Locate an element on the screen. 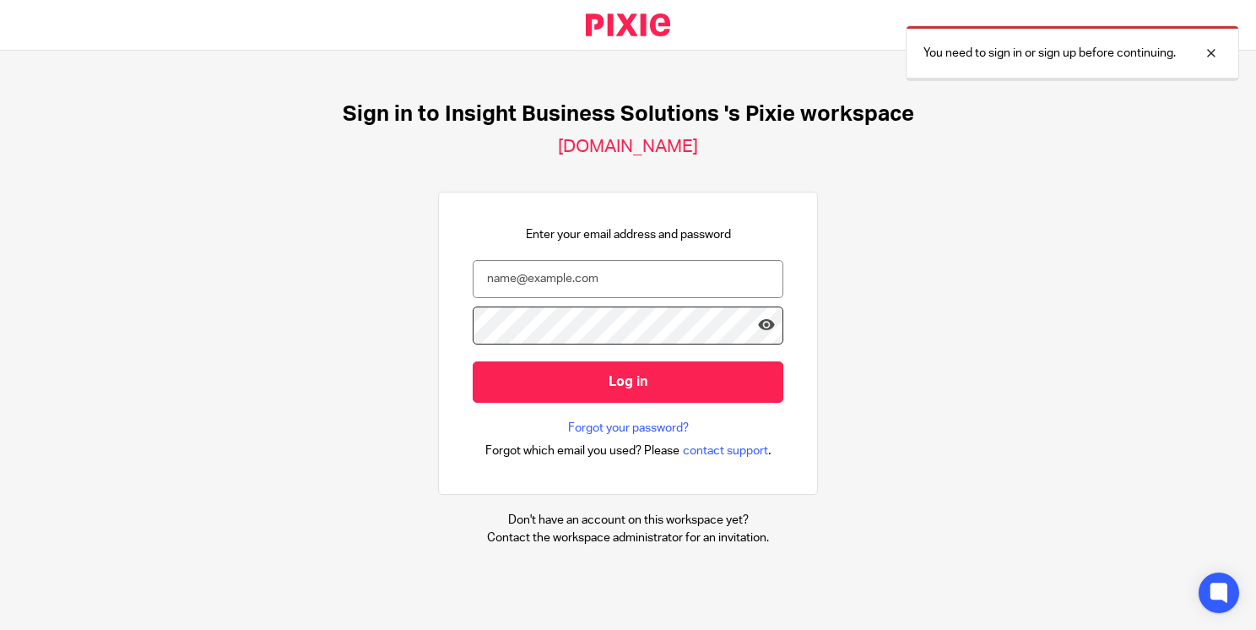  p: Enter your email address and password is located at coordinates (628, 235).